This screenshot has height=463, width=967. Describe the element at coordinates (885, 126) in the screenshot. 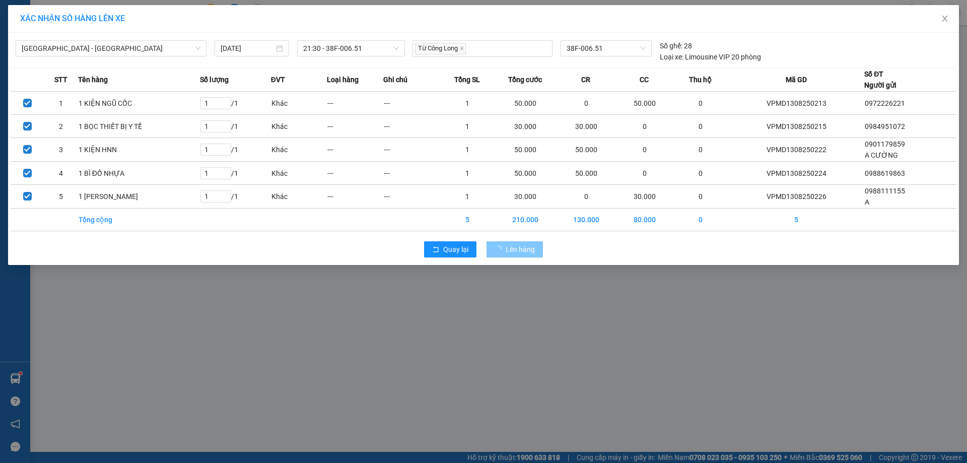

I see `span: 0984951072` at that location.